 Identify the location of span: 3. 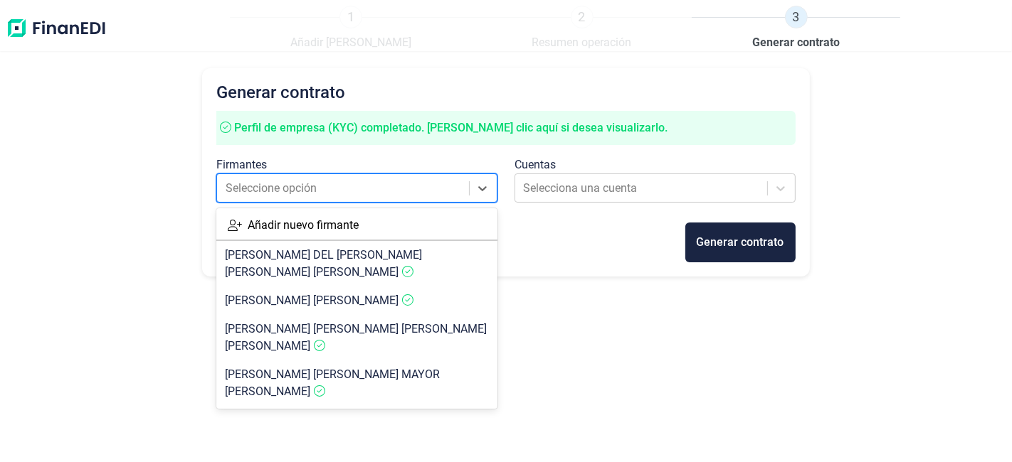
(796, 17).